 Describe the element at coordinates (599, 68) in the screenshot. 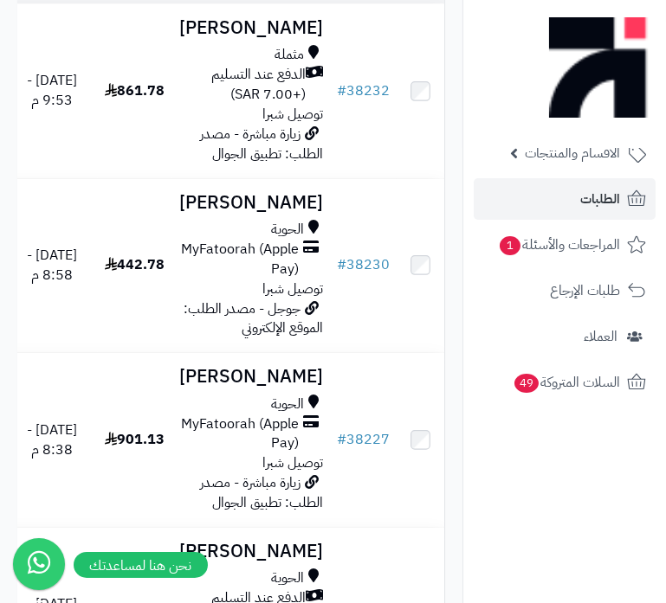

I see `img: logo-mobile.png` at that location.